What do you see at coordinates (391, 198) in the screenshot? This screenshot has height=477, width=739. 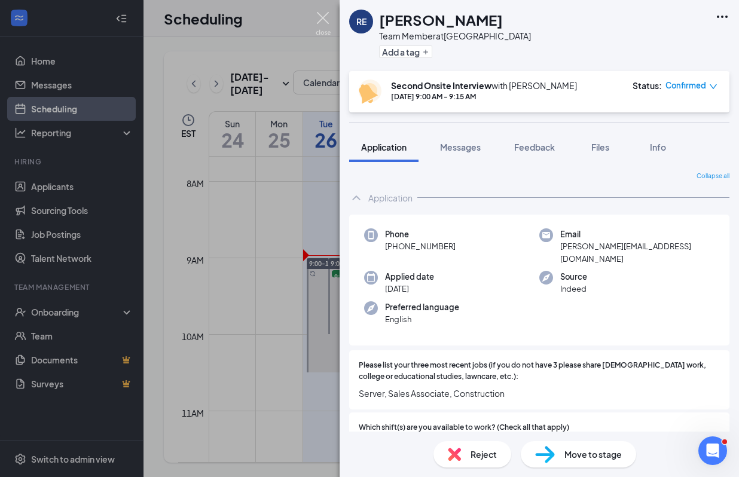 I see `div: Application` at bounding box center [391, 198].